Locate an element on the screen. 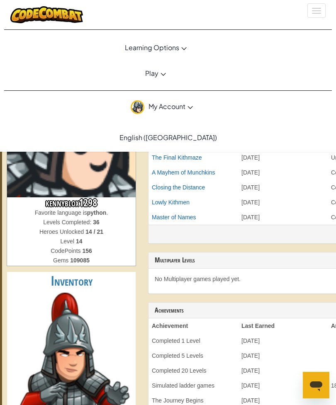 Image resolution: width=336 pixels, height=405 pixels. th: Last Earned is located at coordinates (283, 326).